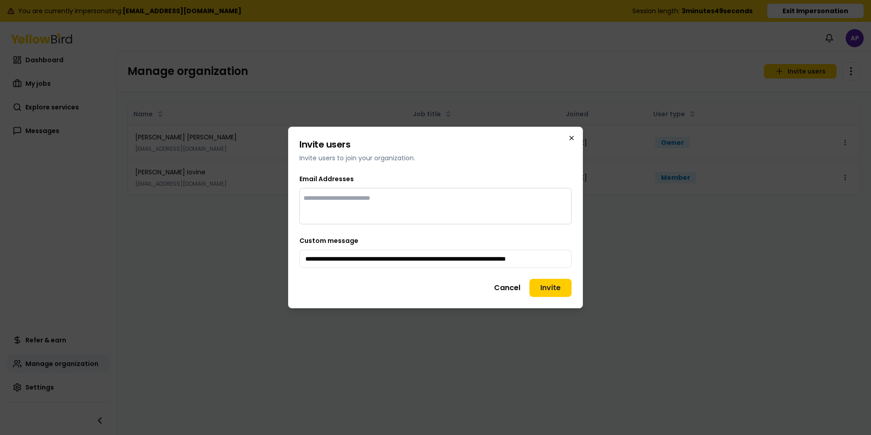  Describe the element at coordinates (550, 288) in the screenshot. I see `button: Invite` at that location.